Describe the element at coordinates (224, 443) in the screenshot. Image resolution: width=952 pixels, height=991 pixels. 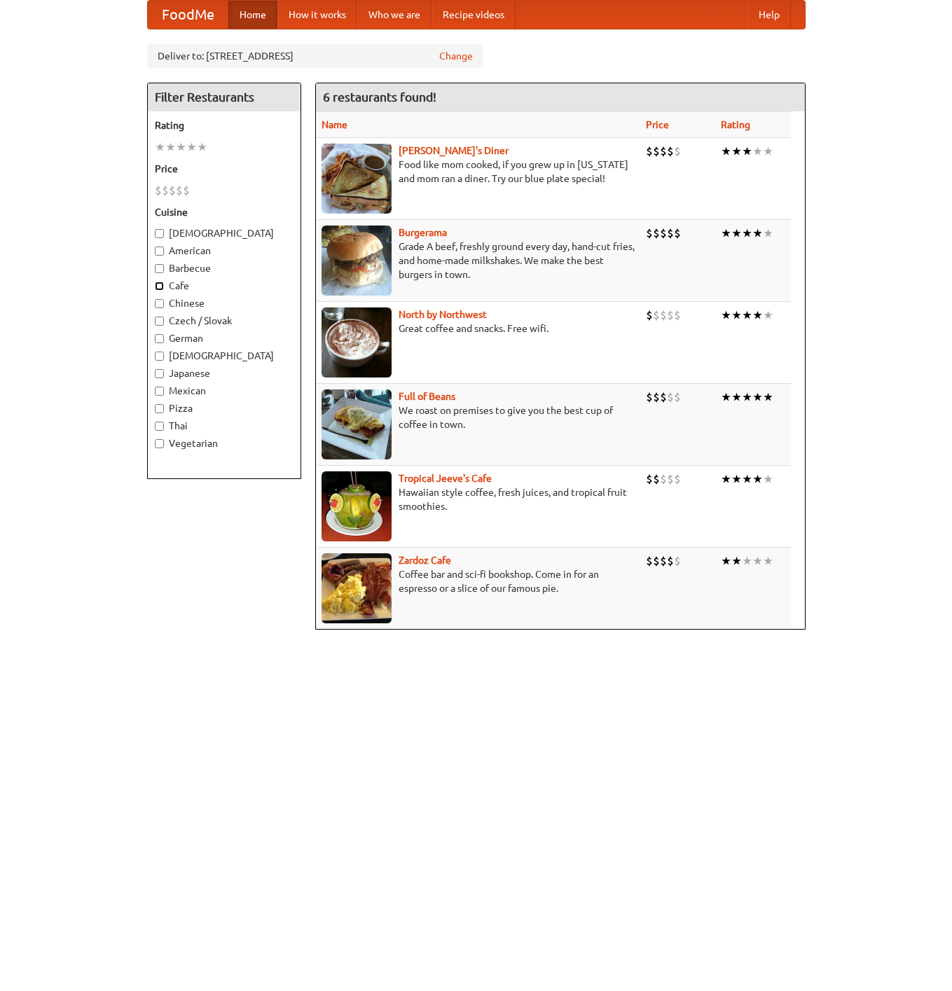
I see `label: Vegetarian` at that location.